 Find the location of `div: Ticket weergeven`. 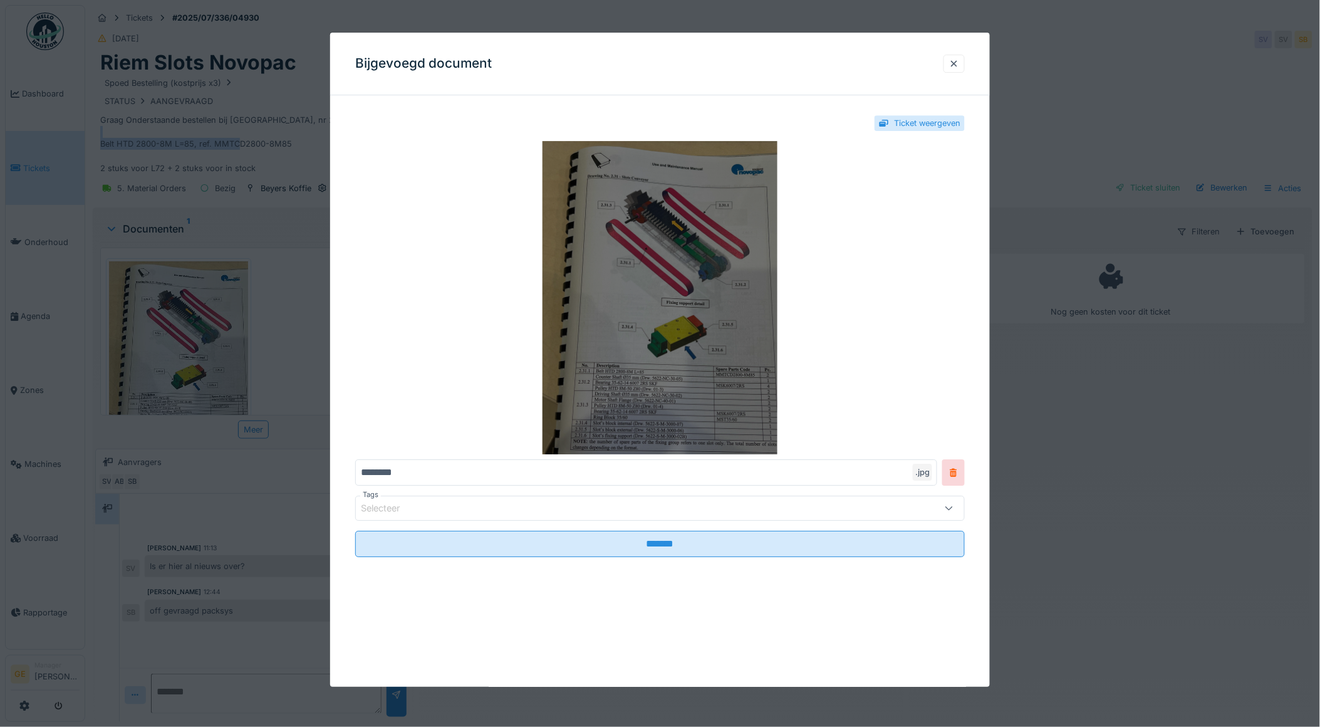

div: Ticket weergeven is located at coordinates (927, 123).